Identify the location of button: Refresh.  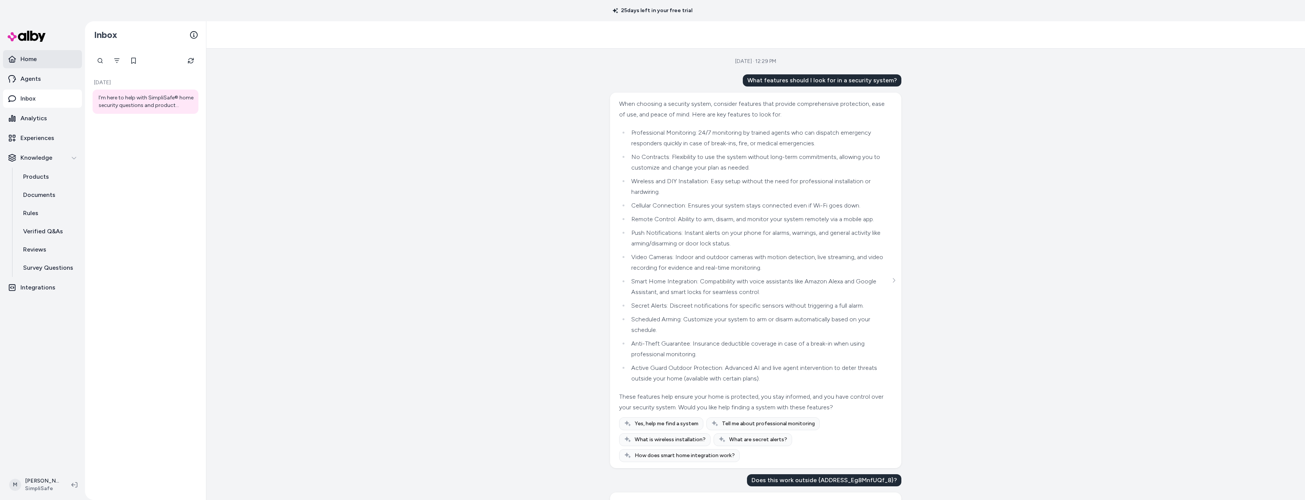
(191, 61).